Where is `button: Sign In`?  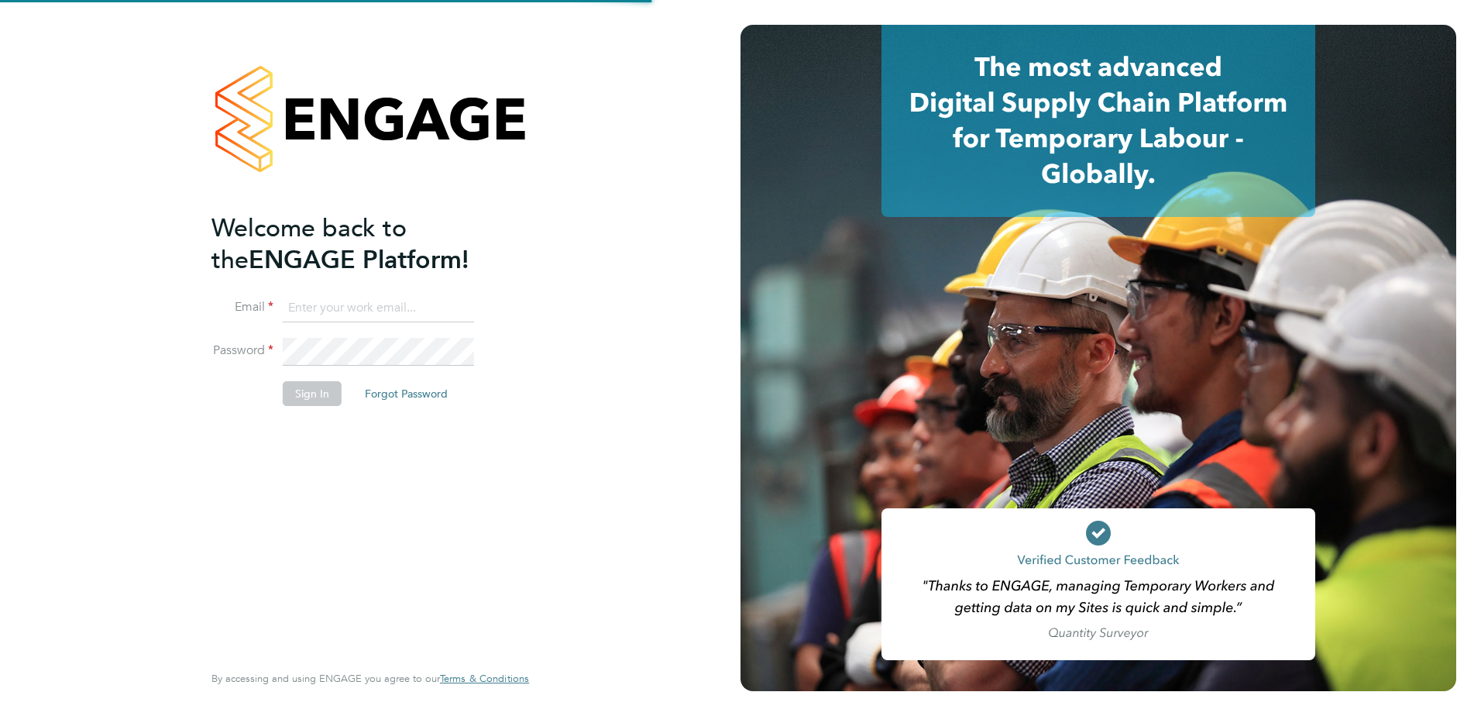 button: Sign In is located at coordinates (312, 393).